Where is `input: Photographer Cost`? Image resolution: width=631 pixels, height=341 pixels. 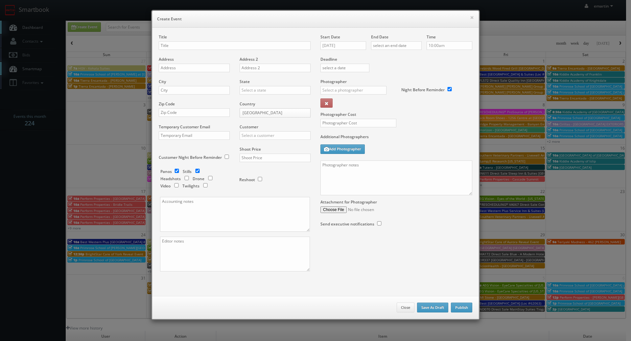
input: Photographer Cost is located at coordinates (358, 123).